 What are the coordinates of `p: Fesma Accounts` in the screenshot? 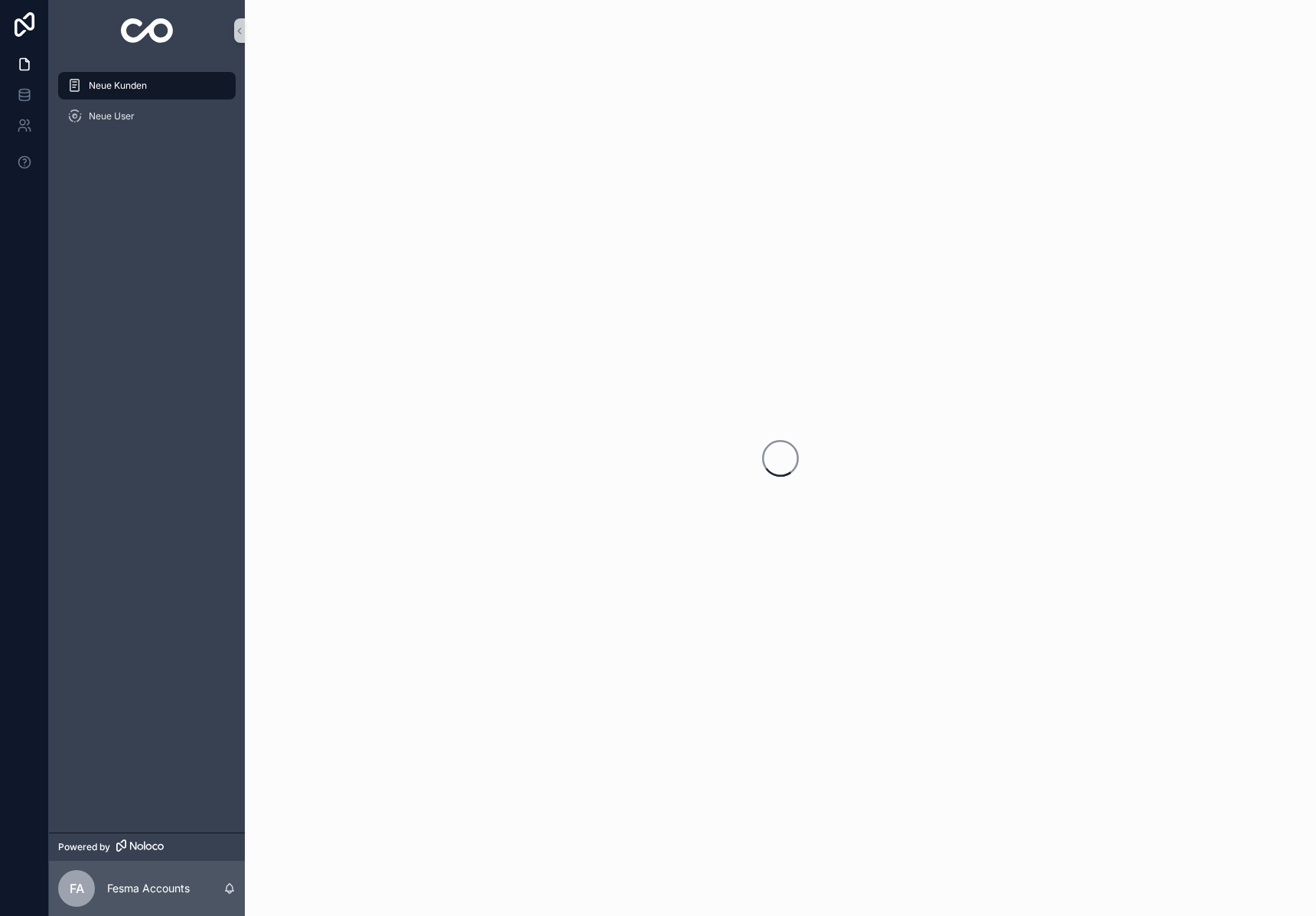 It's located at (148, 888).